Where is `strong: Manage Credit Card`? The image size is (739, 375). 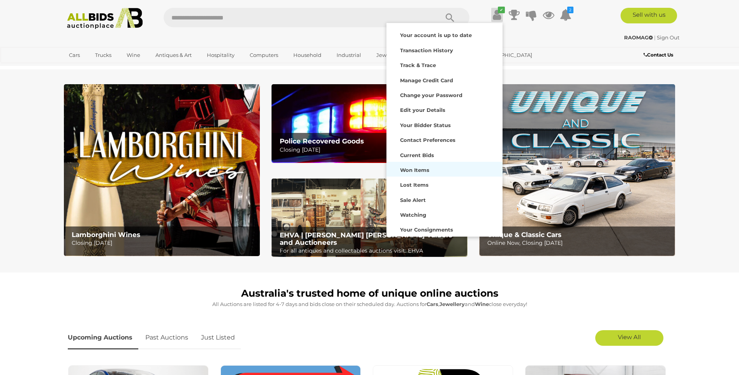 strong: Manage Credit Card is located at coordinates (427, 80).